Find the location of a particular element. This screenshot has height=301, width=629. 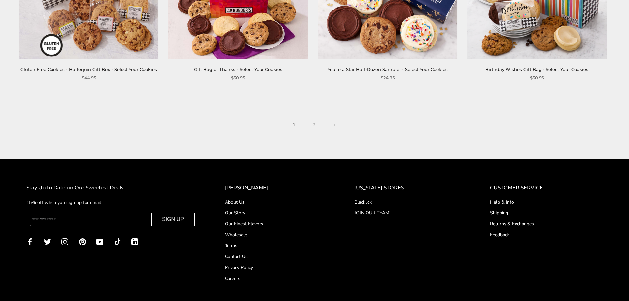

a: Privacy Policy is located at coordinates (276, 267).